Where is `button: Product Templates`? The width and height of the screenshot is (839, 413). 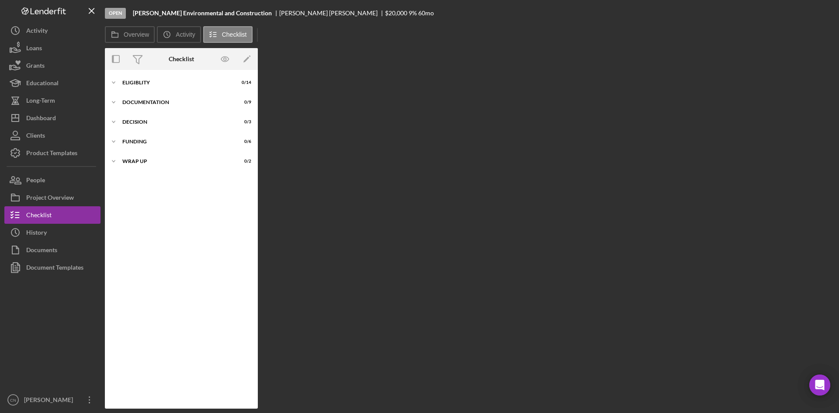 button: Product Templates is located at coordinates (52, 153).